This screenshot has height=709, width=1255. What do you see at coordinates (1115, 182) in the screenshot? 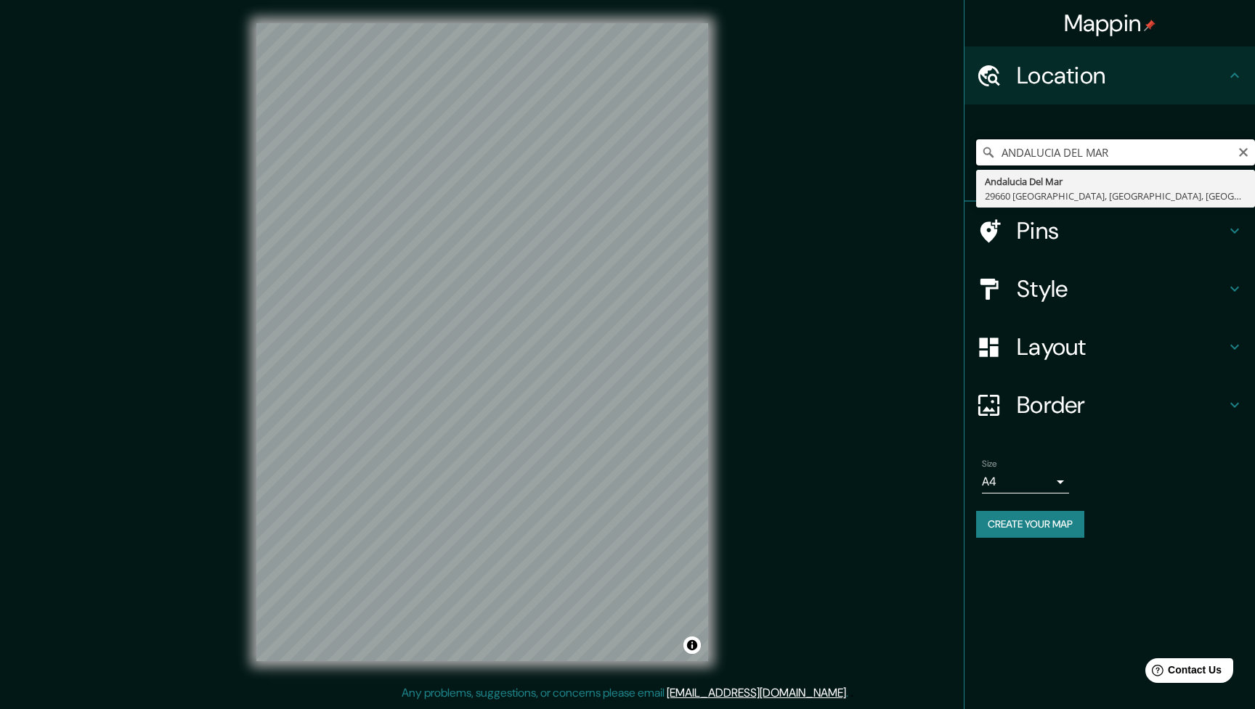
I see `div: Andalucia Del Mar` at bounding box center [1115, 182].